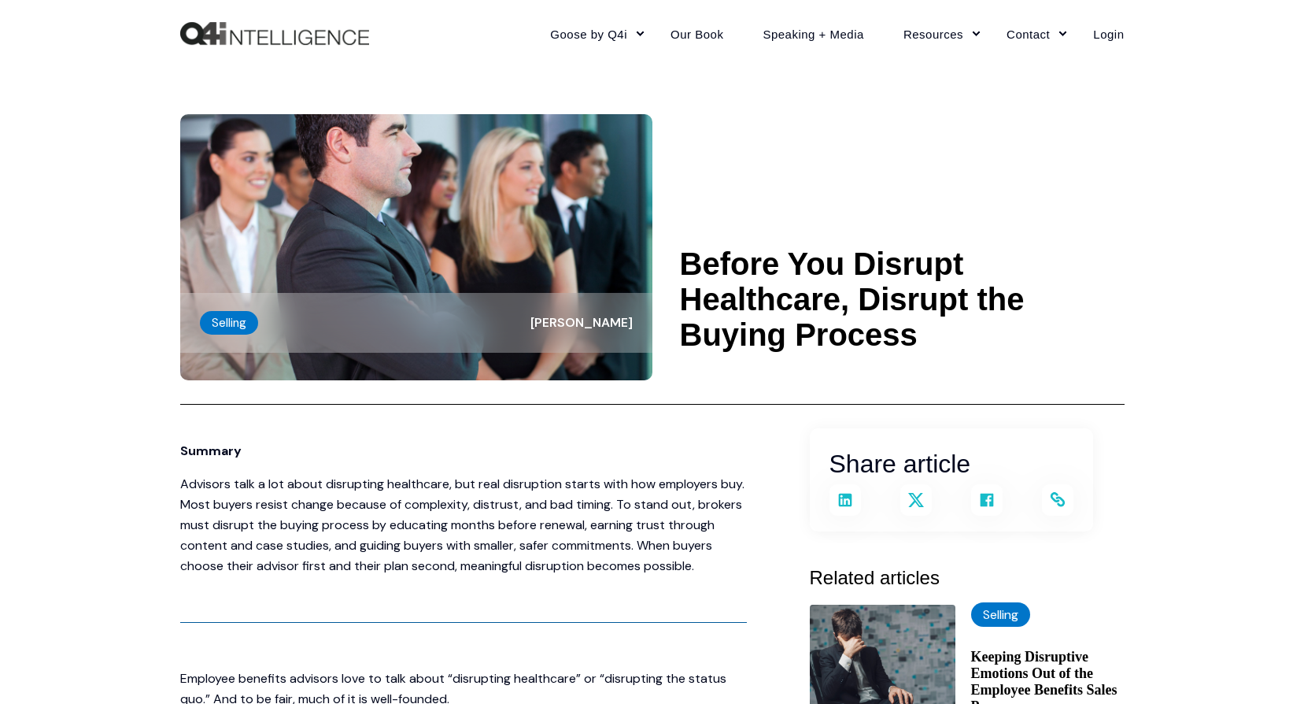 This screenshot has width=1304, height=704. What do you see at coordinates (275, 34) in the screenshot?
I see `a: Back to Home` at bounding box center [275, 34].